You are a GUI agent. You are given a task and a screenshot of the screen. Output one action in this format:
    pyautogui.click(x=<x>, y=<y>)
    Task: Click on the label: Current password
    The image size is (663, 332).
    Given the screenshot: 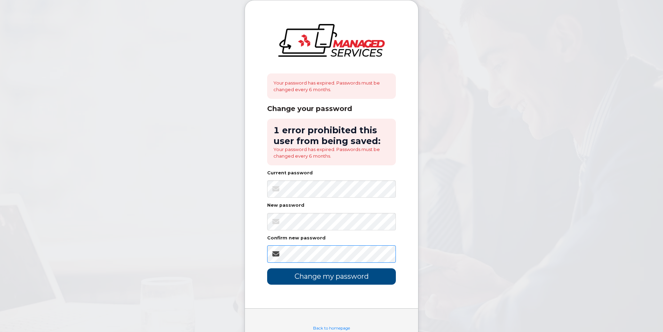 What is the action you would take?
    pyautogui.click(x=290, y=173)
    